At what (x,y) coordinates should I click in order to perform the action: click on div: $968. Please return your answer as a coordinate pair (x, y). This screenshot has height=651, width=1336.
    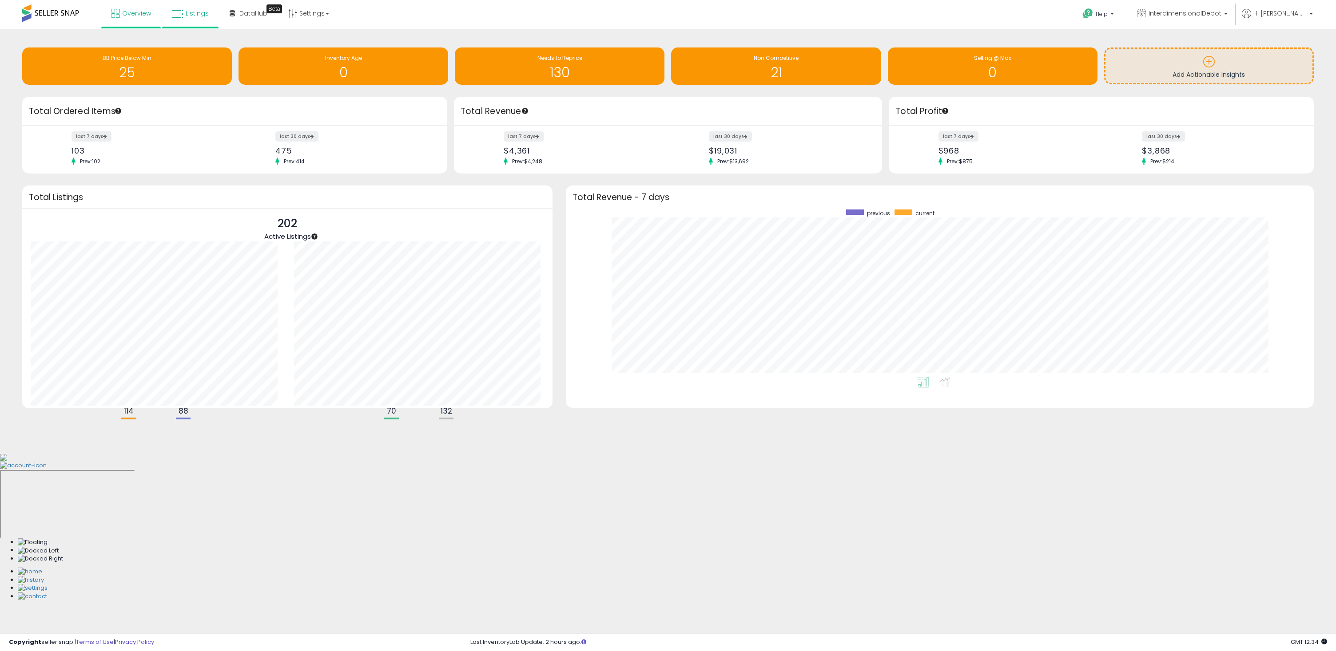
    Looking at the image, I should click on (1016, 151).